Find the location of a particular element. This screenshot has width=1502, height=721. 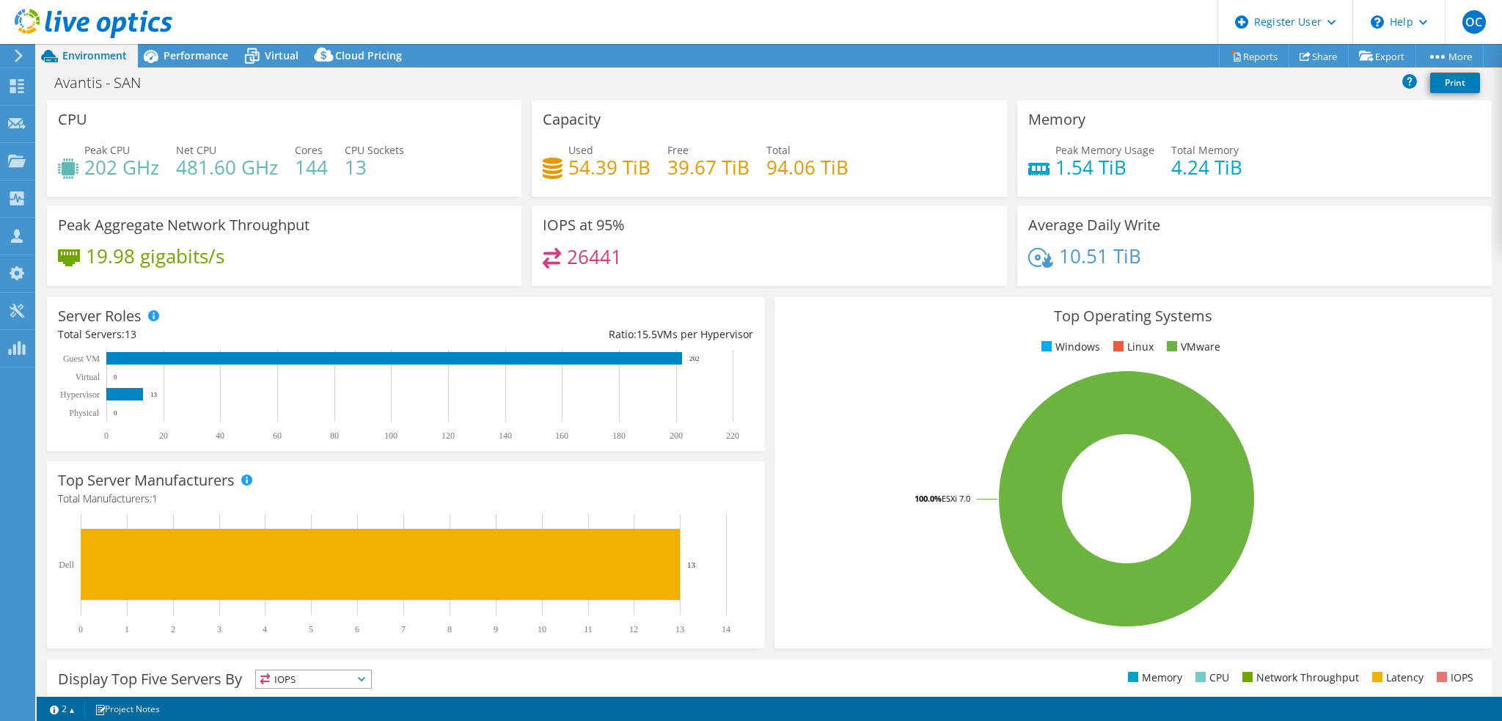

text: Physical is located at coordinates (84, 413).